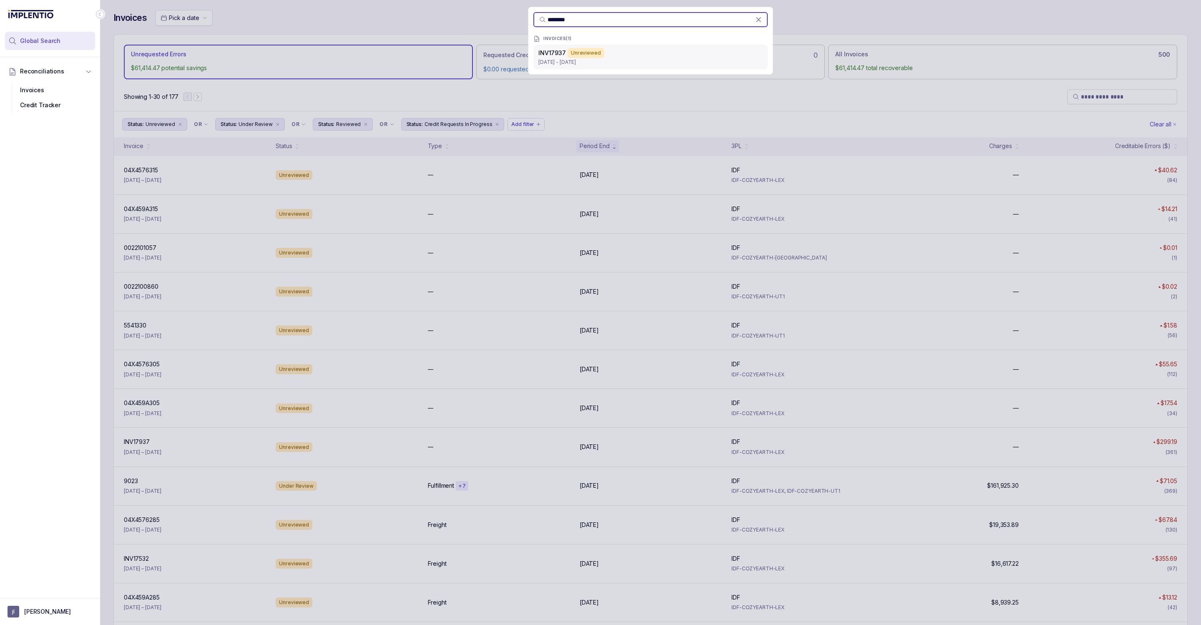 Image resolution: width=1201 pixels, height=625 pixels. What do you see at coordinates (50, 98) in the screenshot?
I see `div: Reconciliations` at bounding box center [50, 98].